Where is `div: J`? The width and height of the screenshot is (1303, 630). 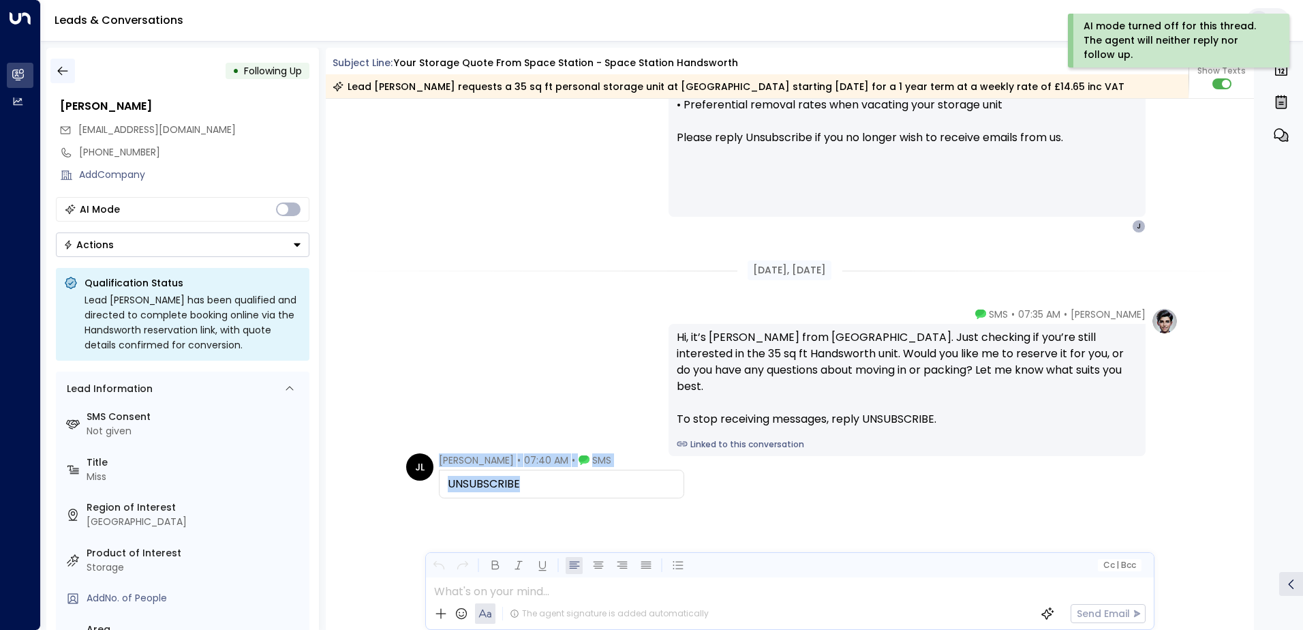
div: J is located at coordinates (1139, 226).